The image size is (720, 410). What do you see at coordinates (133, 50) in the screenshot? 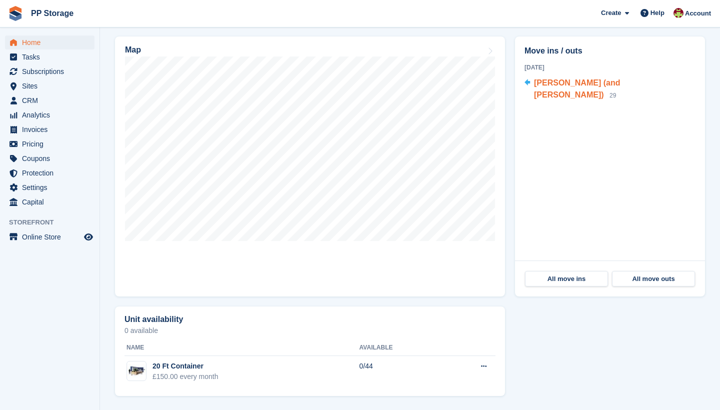
I see `h2: Map` at bounding box center [133, 50].